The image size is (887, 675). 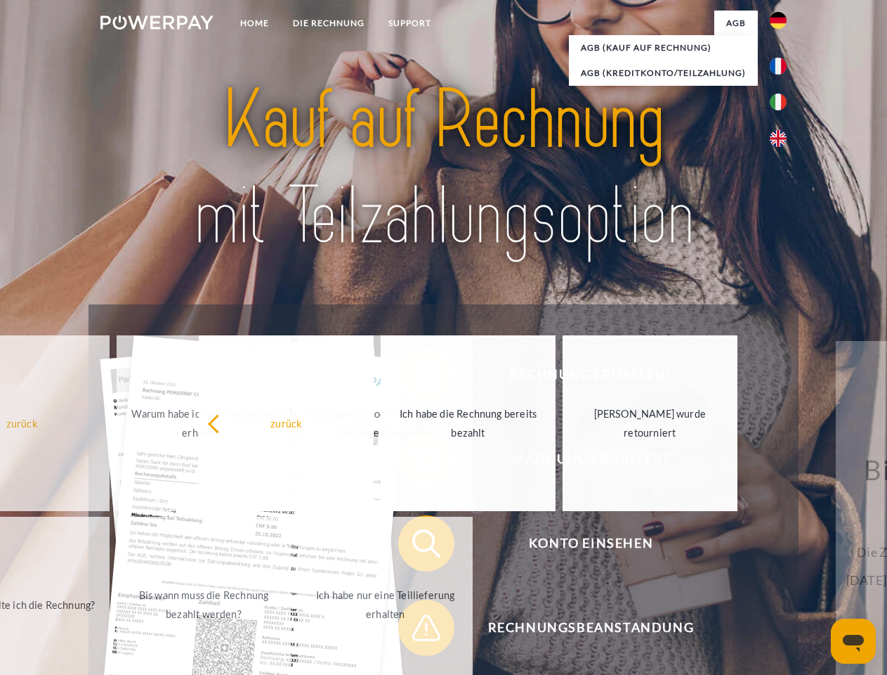 I want to click on a: SUPPORT, so click(x=410, y=23).